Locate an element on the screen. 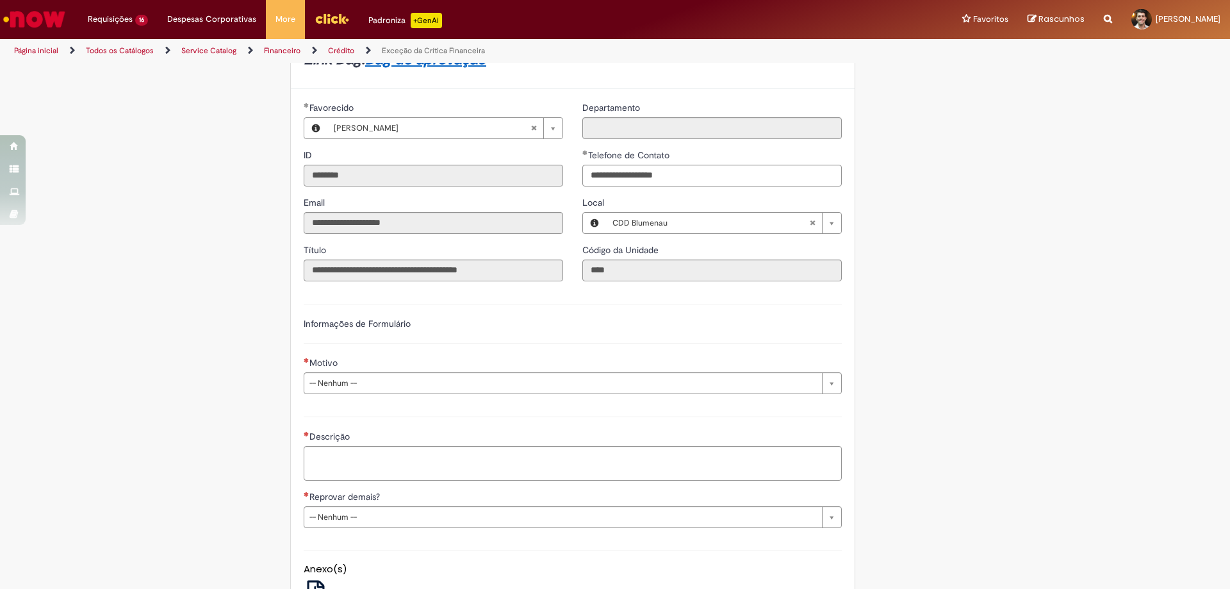 This screenshot has width=1230, height=589. input: Departamento is located at coordinates (712, 128).